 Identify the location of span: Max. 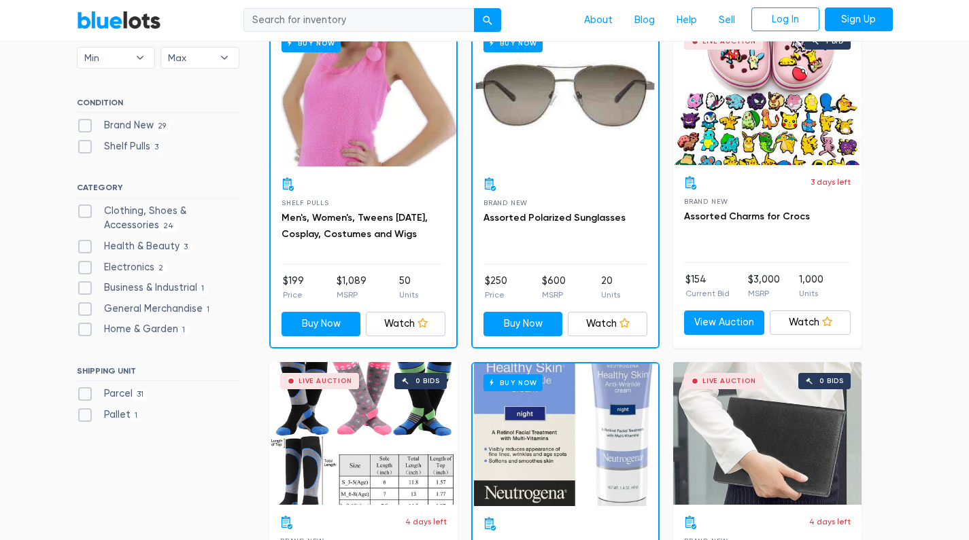
(190, 58).